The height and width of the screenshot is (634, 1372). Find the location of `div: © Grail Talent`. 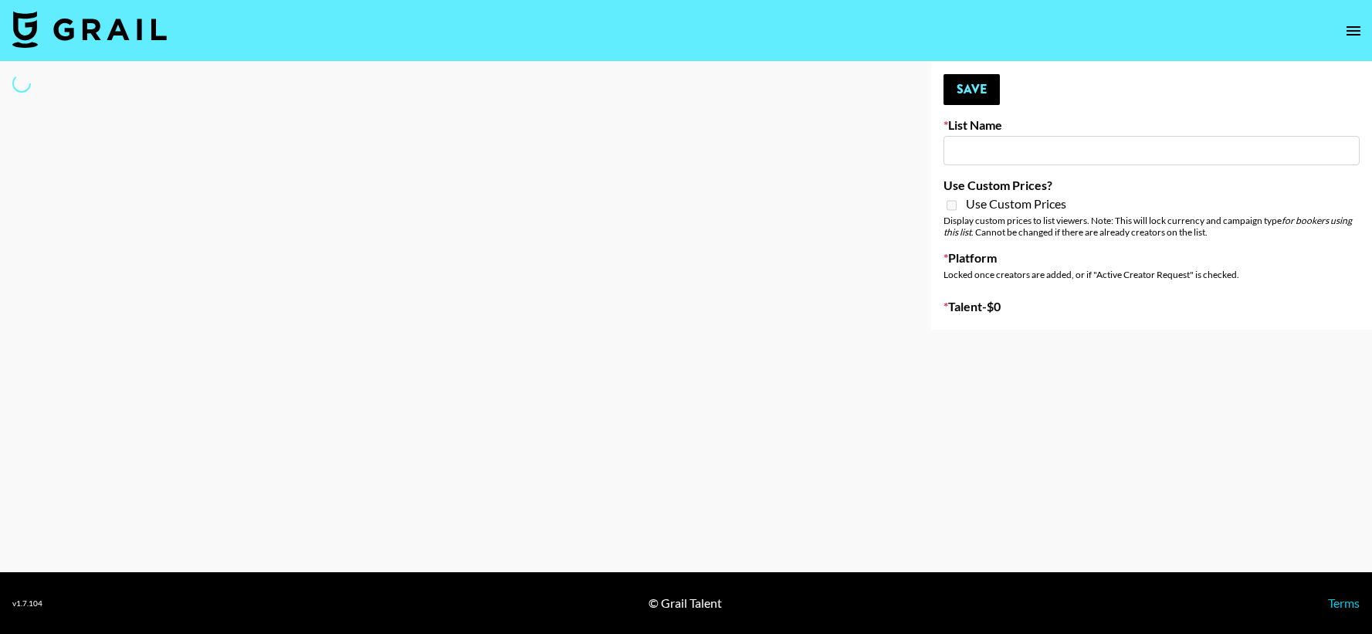

div: © Grail Talent is located at coordinates (685, 603).